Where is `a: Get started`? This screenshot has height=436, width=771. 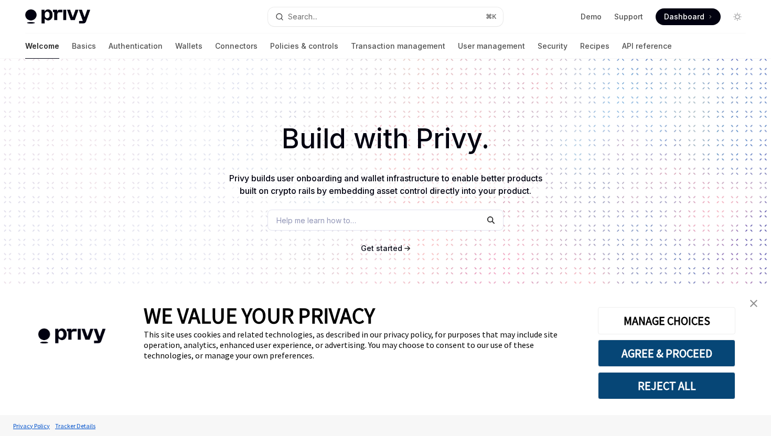 a: Get started is located at coordinates (381, 248).